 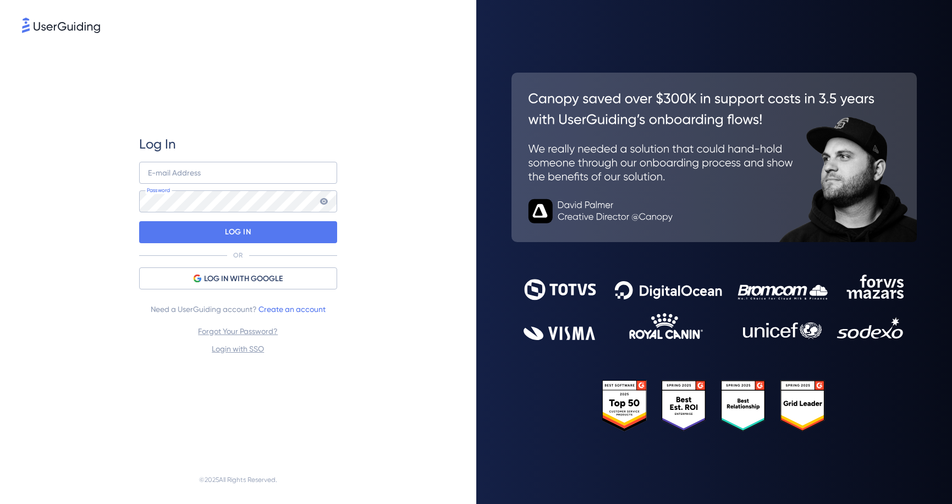 I want to click on span: © 2025 All Rights Reserved., so click(x=238, y=479).